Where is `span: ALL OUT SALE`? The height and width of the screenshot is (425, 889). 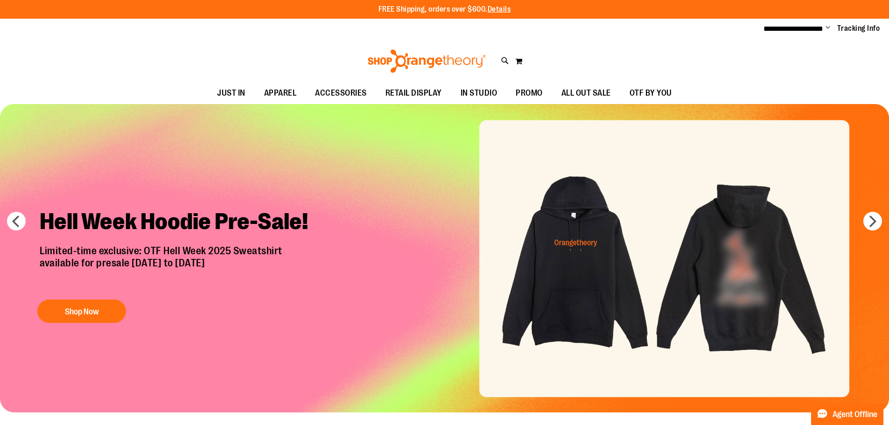 span: ALL OUT SALE is located at coordinates (586, 93).